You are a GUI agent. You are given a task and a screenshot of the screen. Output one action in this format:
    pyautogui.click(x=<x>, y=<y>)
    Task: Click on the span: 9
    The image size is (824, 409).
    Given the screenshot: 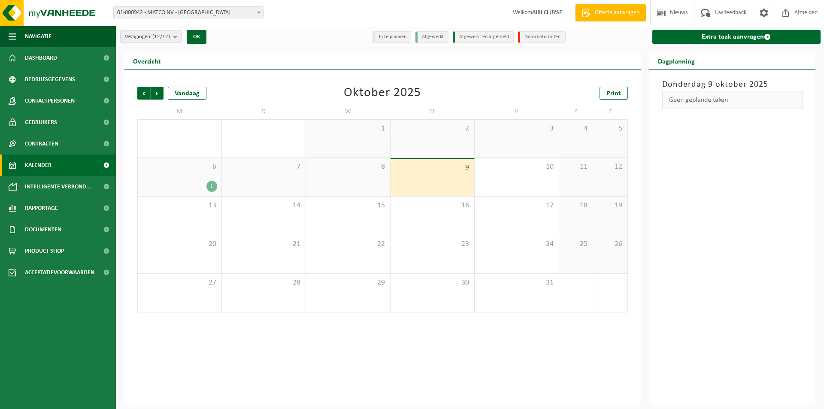 What is the action you would take?
    pyautogui.click(x=433, y=168)
    